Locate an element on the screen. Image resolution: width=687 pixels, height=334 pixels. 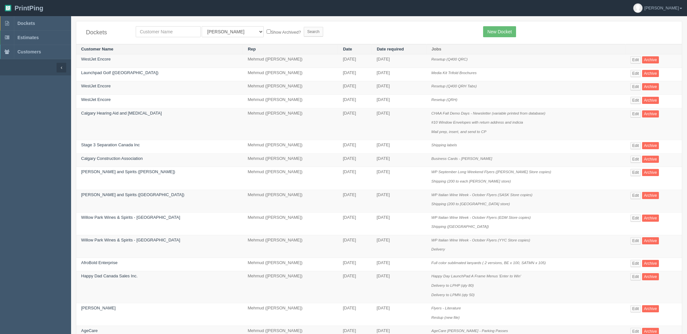
i: Resetup (Q400 QRC) is located at coordinates (450, 59).